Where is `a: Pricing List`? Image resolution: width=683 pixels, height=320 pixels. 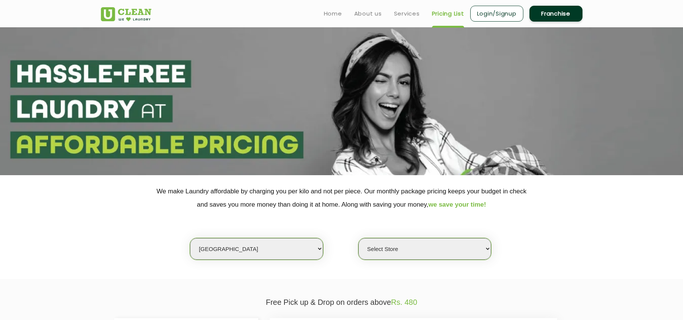
a: Pricing List is located at coordinates (448, 14).